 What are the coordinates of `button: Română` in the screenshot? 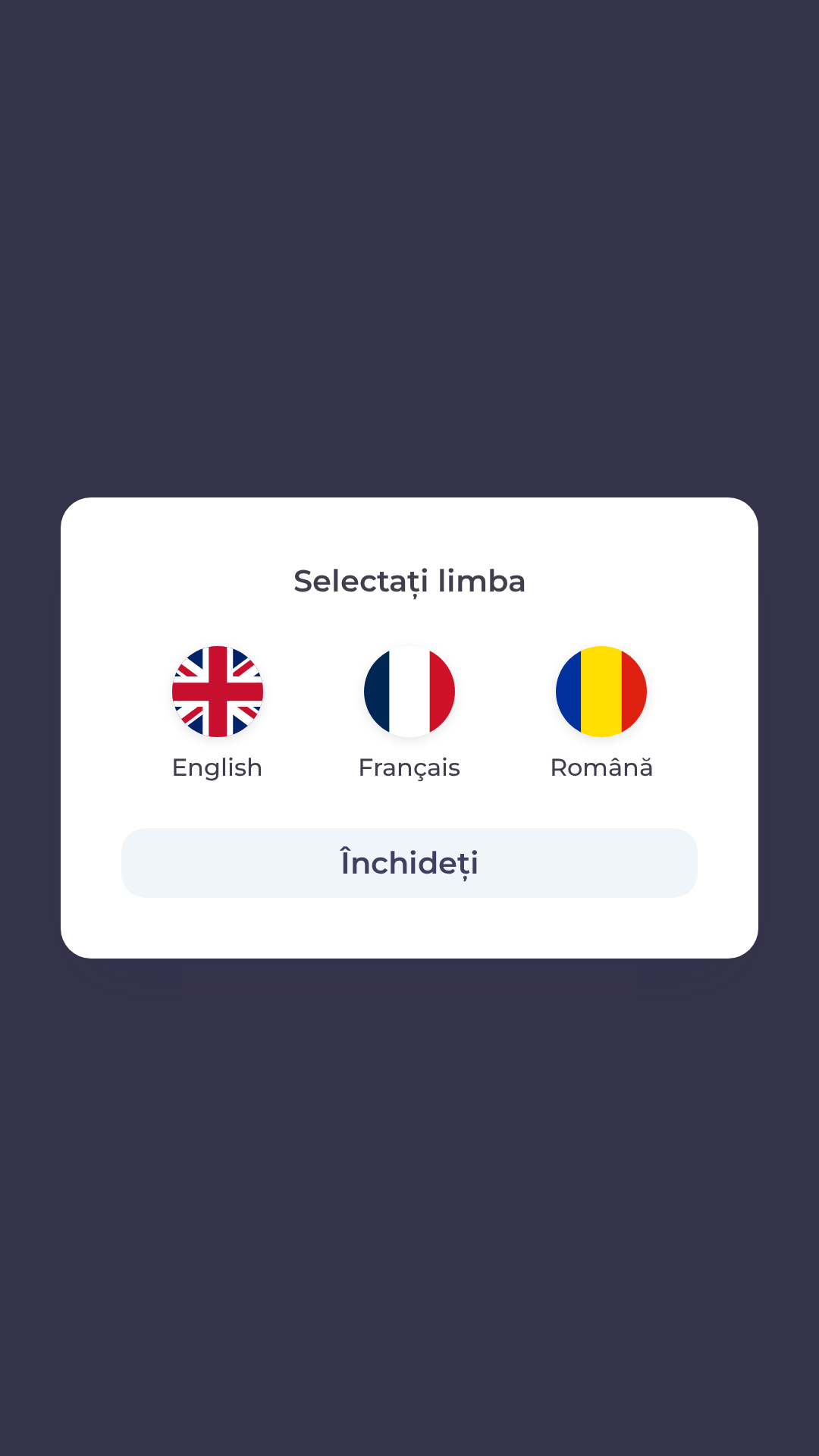 It's located at (601, 716).